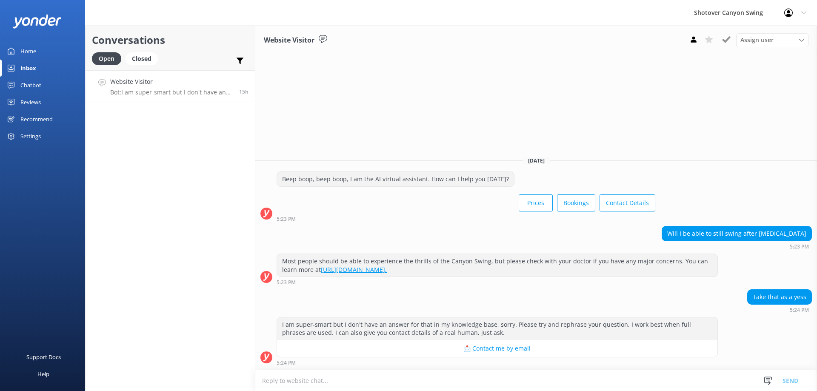  I want to click on div: Open, so click(106, 59).